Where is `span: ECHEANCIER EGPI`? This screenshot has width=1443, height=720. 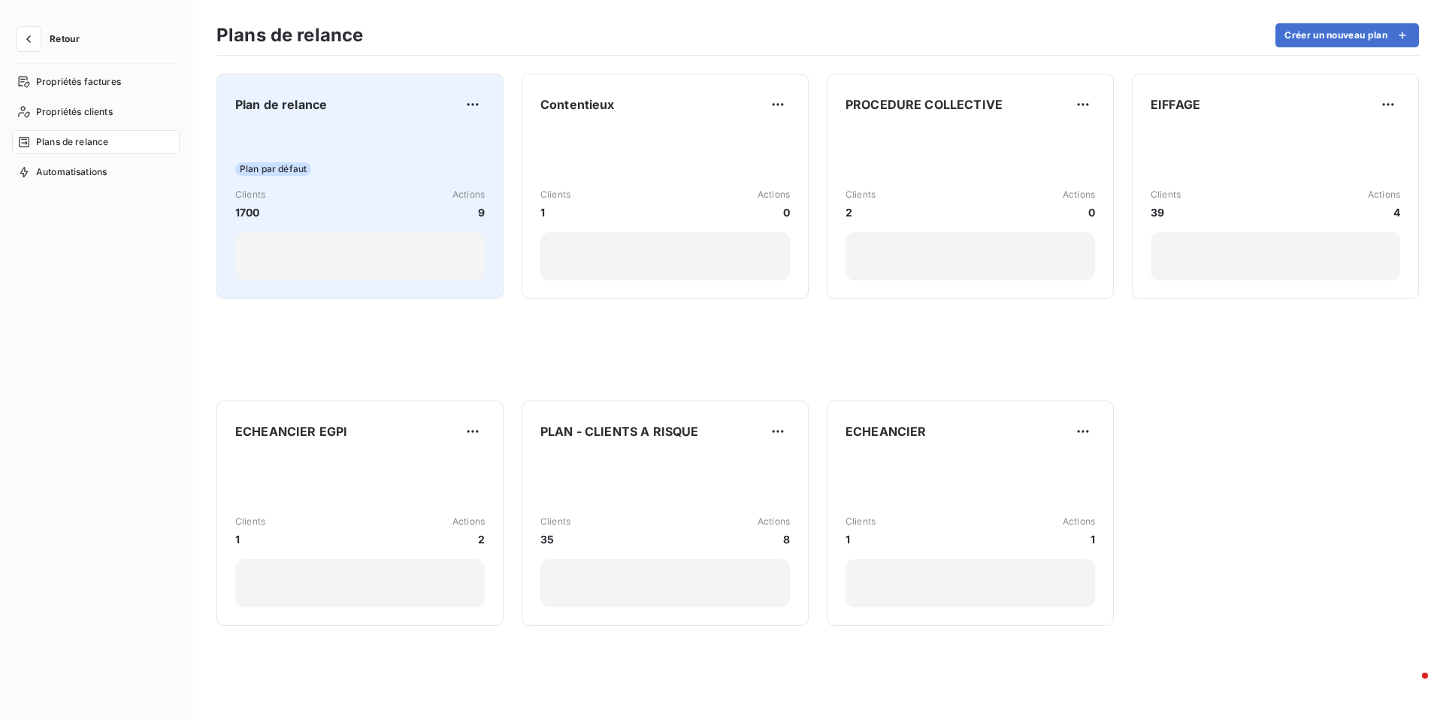 span: ECHEANCIER EGPI is located at coordinates (291, 431).